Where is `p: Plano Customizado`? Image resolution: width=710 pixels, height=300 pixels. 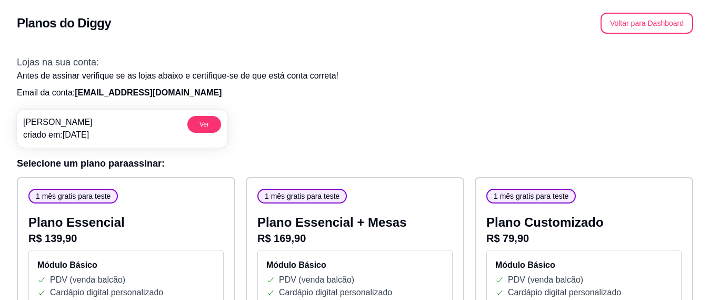 p: Plano Customizado is located at coordinates (584, 222).